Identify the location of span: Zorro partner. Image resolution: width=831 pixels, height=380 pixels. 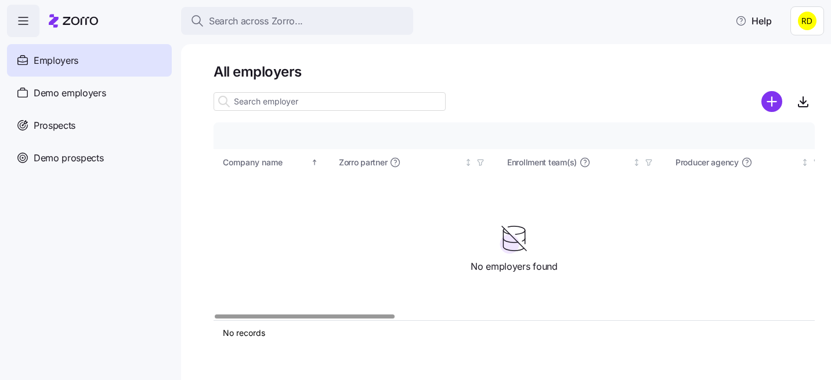
(363, 162).